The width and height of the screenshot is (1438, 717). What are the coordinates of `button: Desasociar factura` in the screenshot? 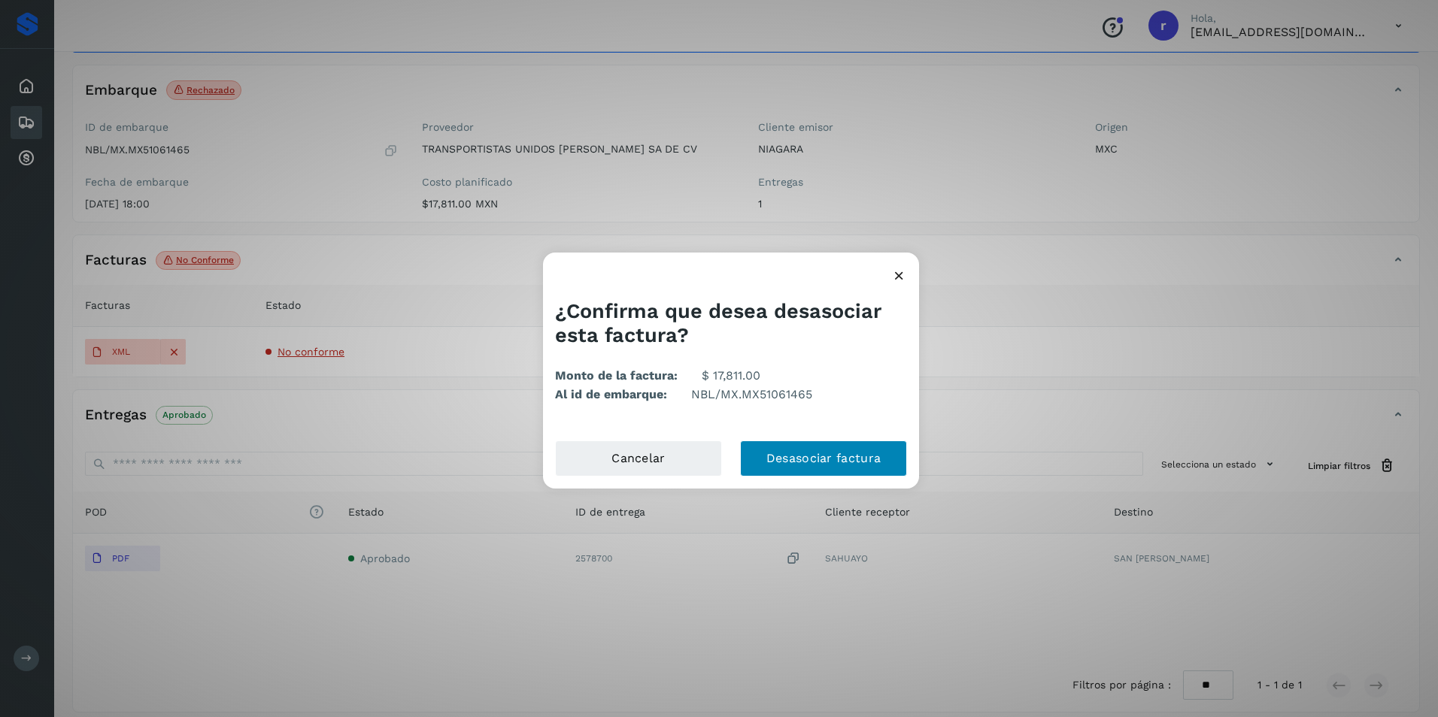 It's located at (823, 459).